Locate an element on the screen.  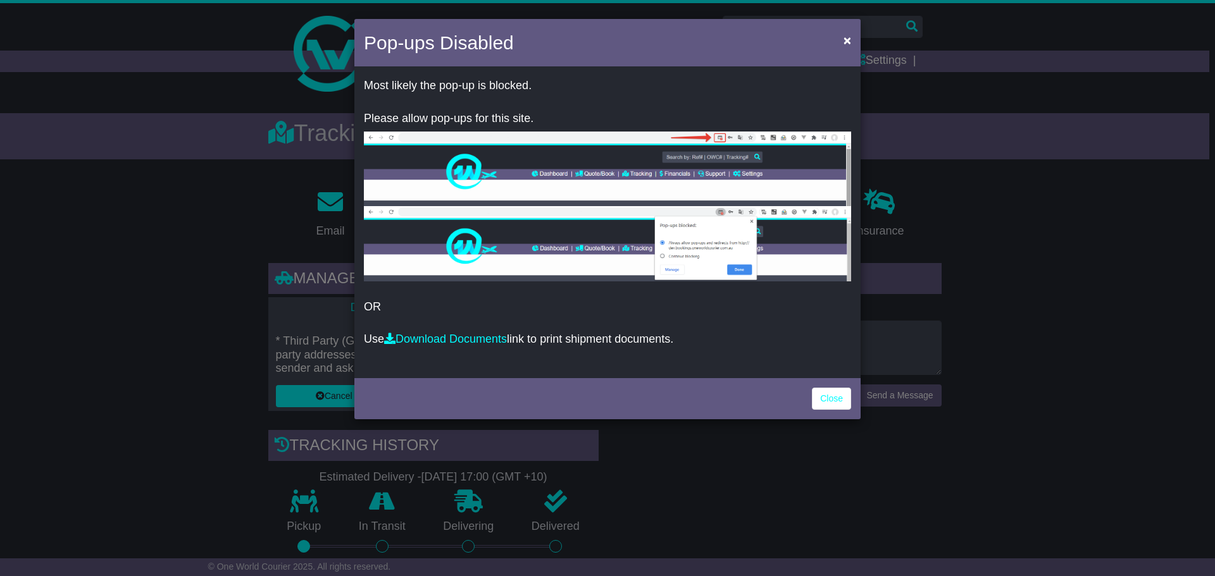
p: Use link to print shipment documents. is located at coordinates (607, 340).